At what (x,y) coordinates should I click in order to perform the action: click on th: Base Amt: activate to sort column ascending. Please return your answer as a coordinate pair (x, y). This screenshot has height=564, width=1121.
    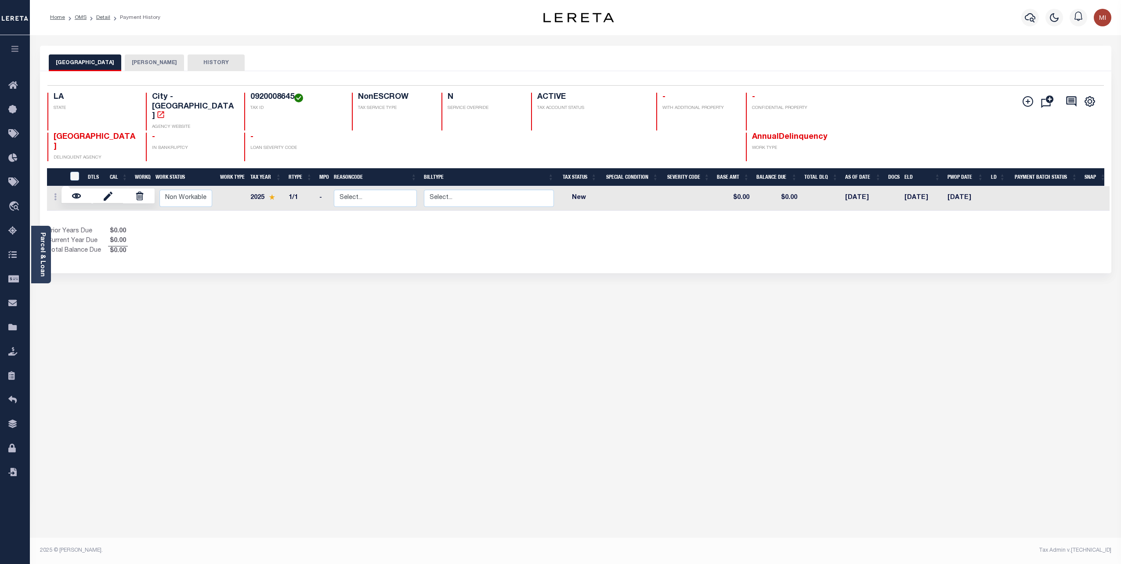
    Looking at the image, I should click on (733, 177).